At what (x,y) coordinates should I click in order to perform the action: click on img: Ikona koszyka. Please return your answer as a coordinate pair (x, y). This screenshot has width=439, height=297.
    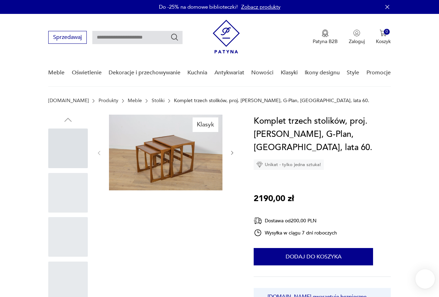
    Looking at the image, I should click on (383, 33).